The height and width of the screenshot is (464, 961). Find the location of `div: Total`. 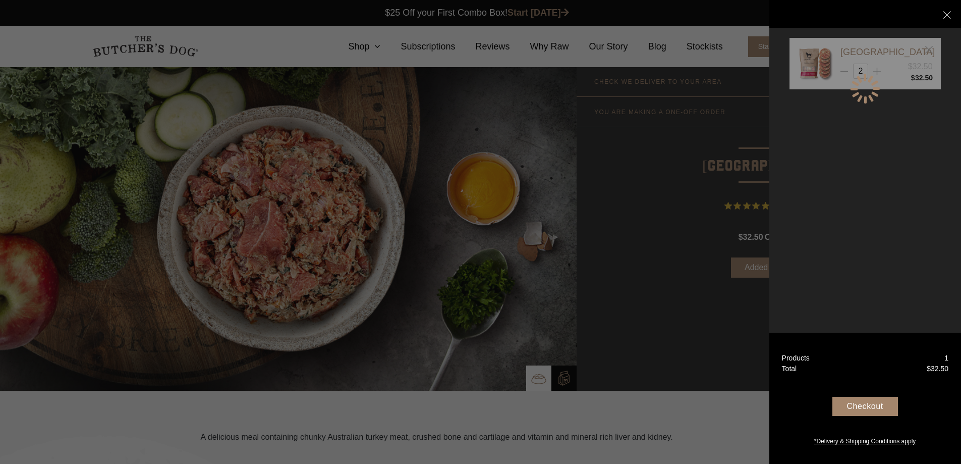

div: Total is located at coordinates (790, 368).